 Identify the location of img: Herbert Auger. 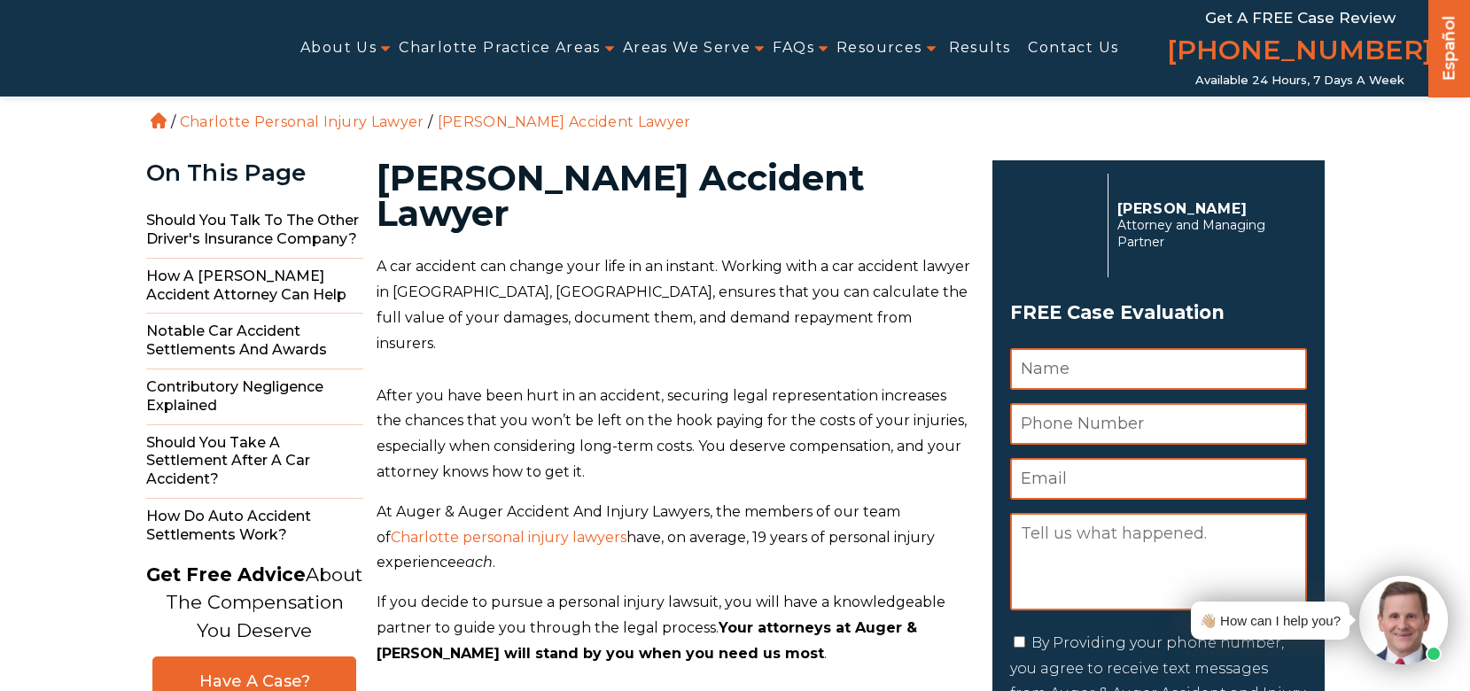
(1055, 225).